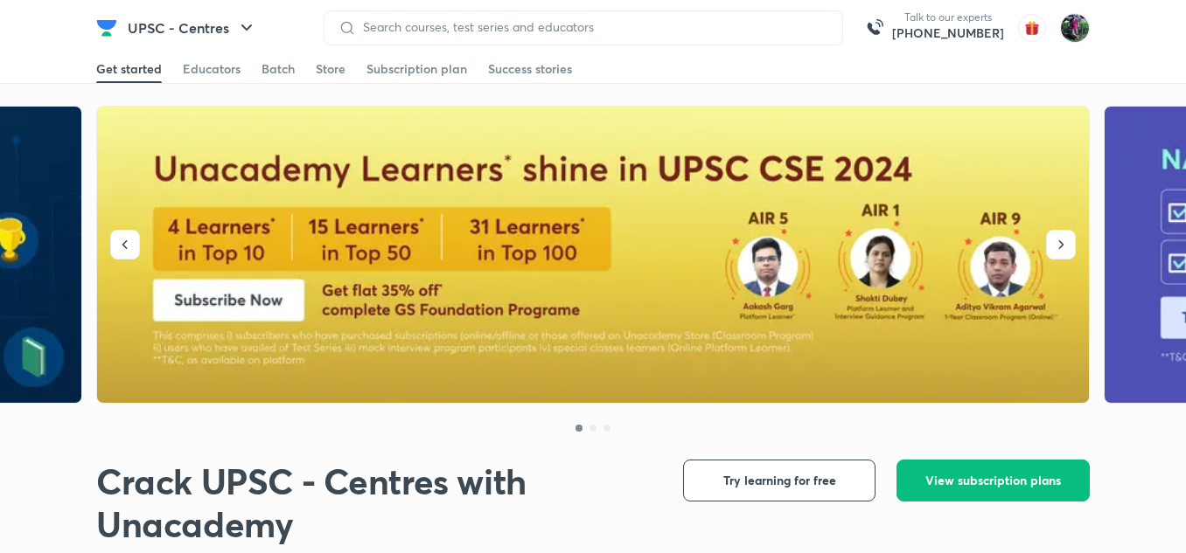 The height and width of the screenshot is (553, 1186). Describe the element at coordinates (874, 28) in the screenshot. I see `a: call-us` at that location.